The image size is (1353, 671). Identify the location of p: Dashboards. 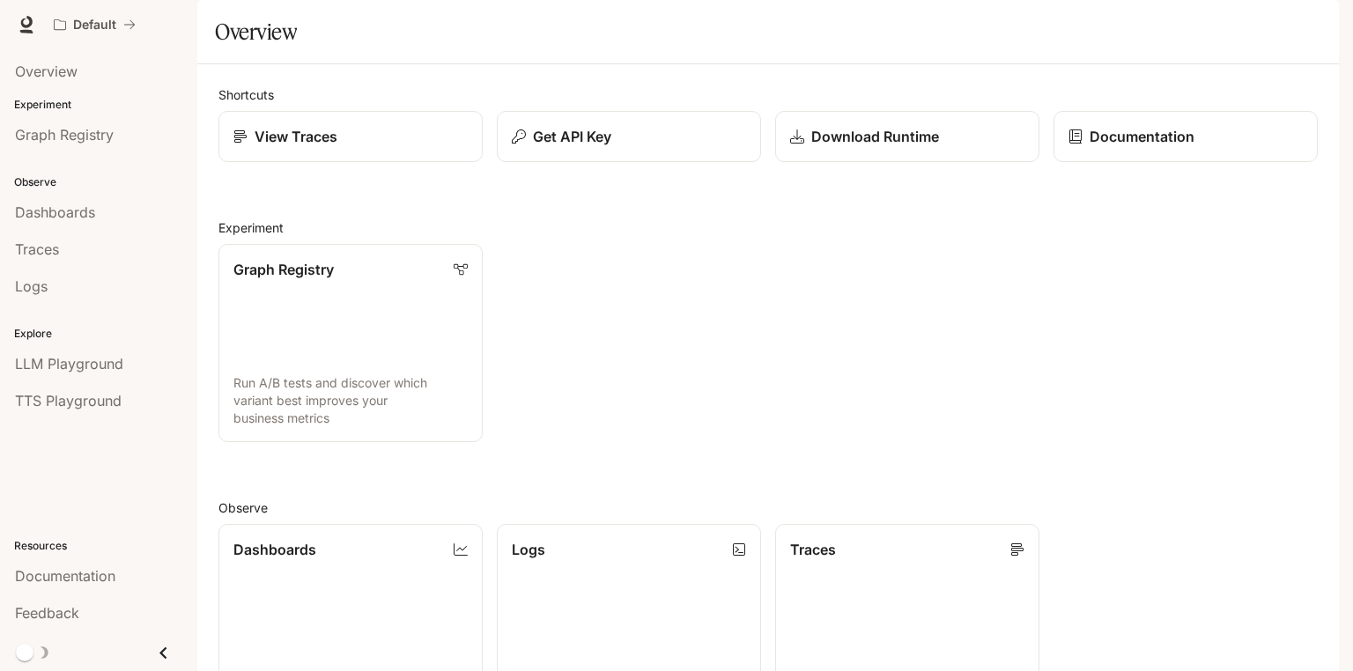
(275, 550).